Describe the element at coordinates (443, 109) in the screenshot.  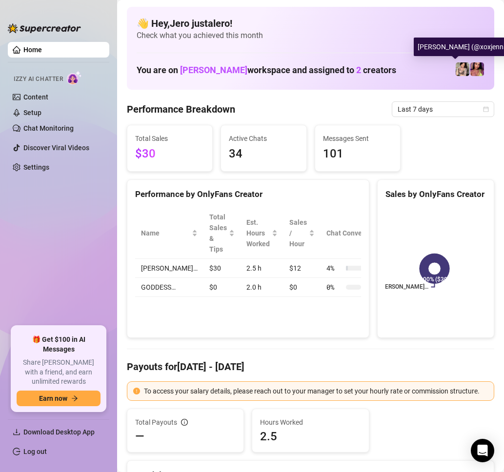
I see `span: Last 7 days` at that location.